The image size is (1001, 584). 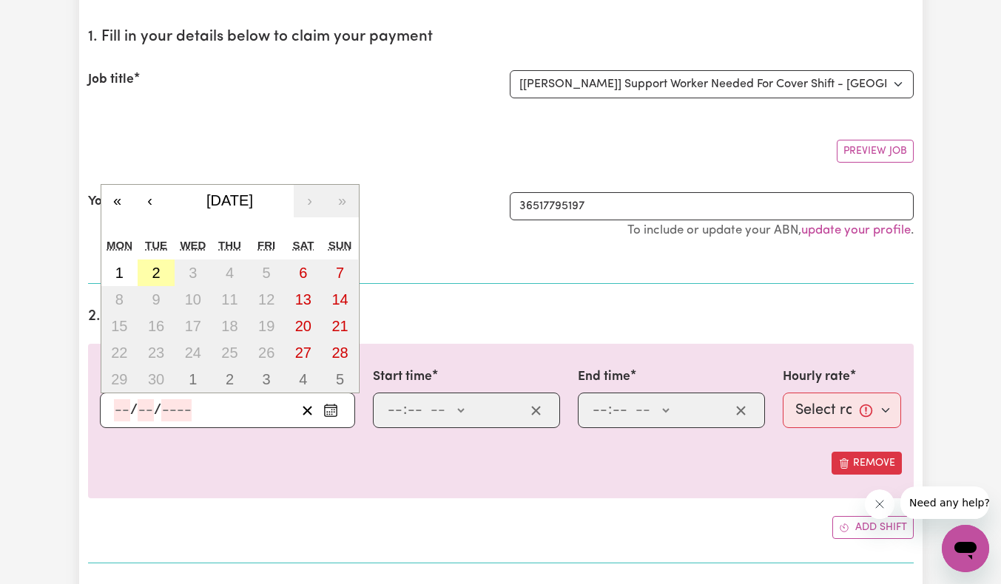 I want to click on button: 28 September 2025, so click(x=340, y=353).